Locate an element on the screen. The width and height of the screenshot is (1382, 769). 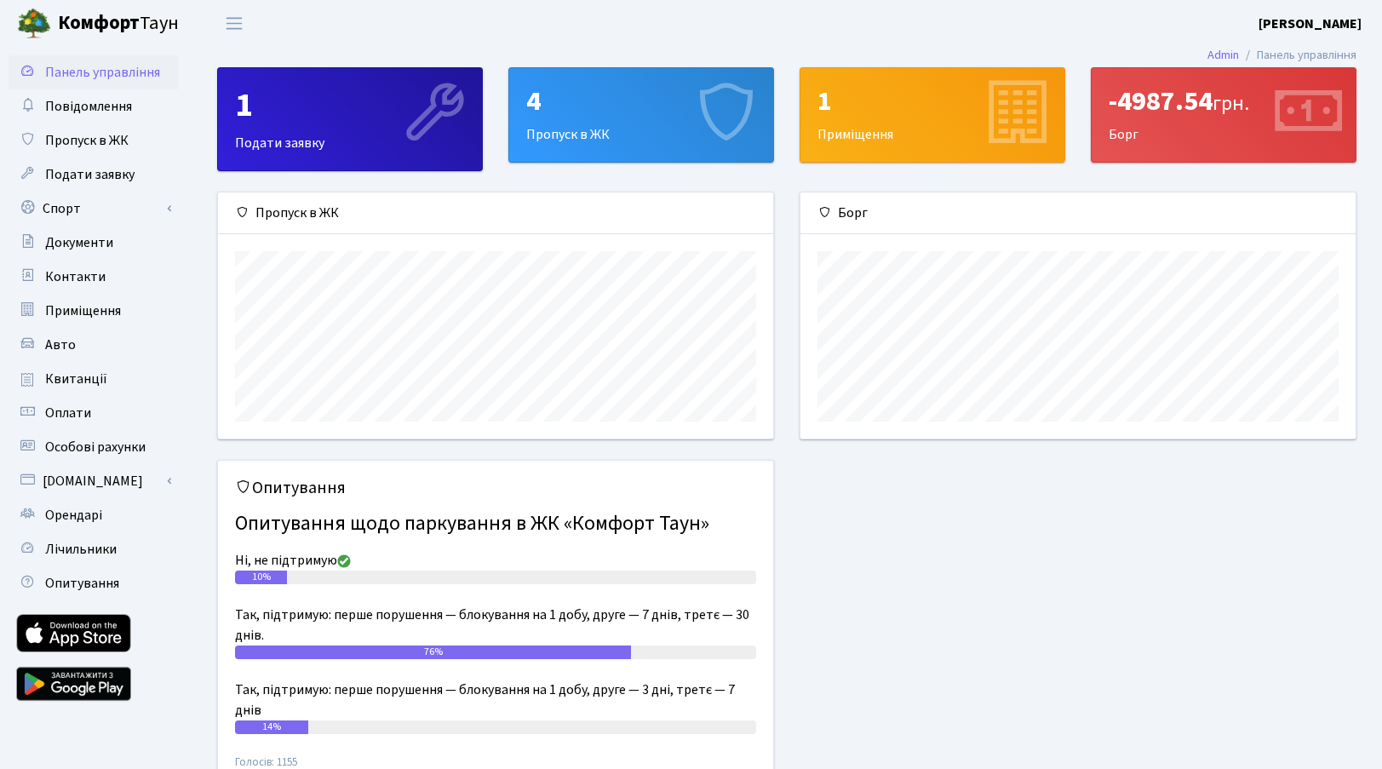
a: Авто is located at coordinates (94, 345).